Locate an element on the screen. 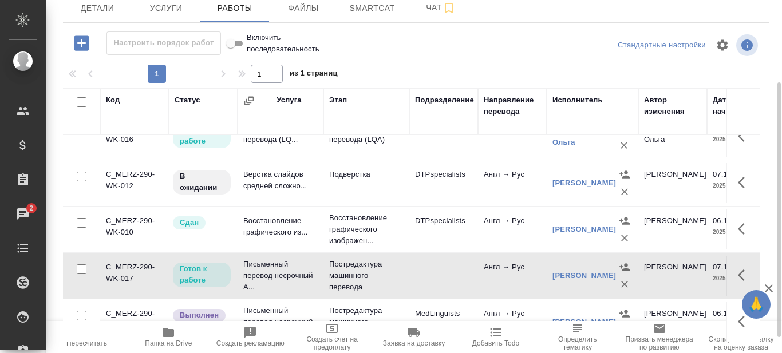 This screenshot has height=353, width=782. div: Направление перевода is located at coordinates (513, 106).